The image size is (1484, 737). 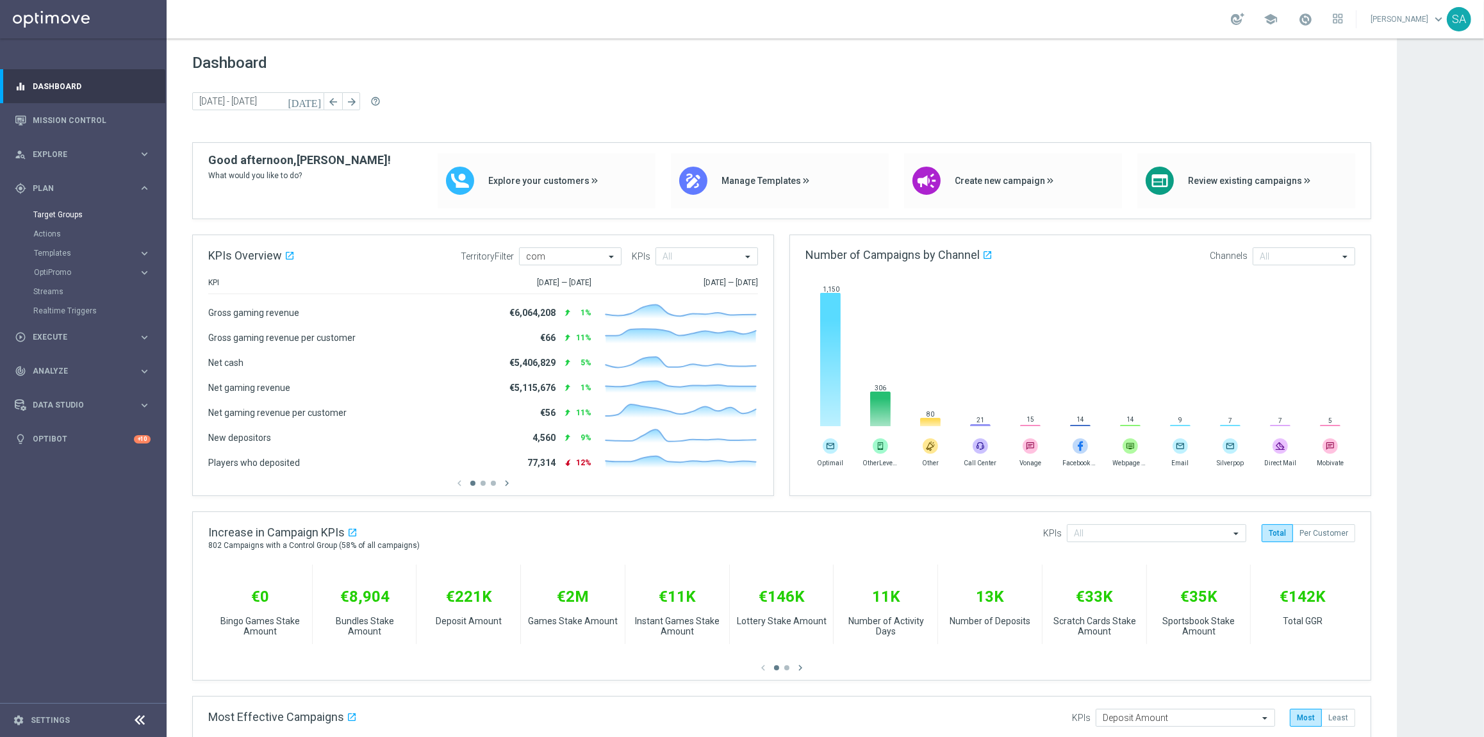 I want to click on div: Actions, so click(x=99, y=234).